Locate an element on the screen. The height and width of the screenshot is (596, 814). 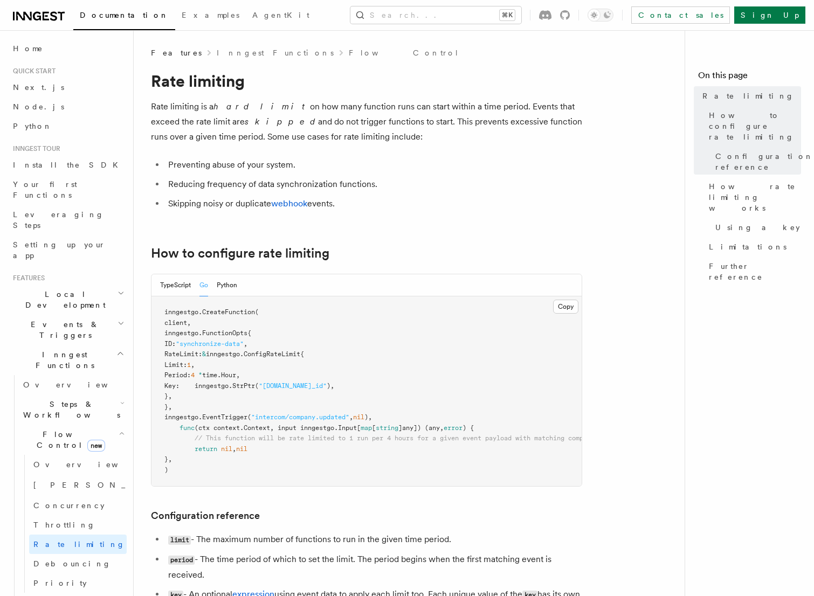
h1: Rate limiting is located at coordinates (367, 81).